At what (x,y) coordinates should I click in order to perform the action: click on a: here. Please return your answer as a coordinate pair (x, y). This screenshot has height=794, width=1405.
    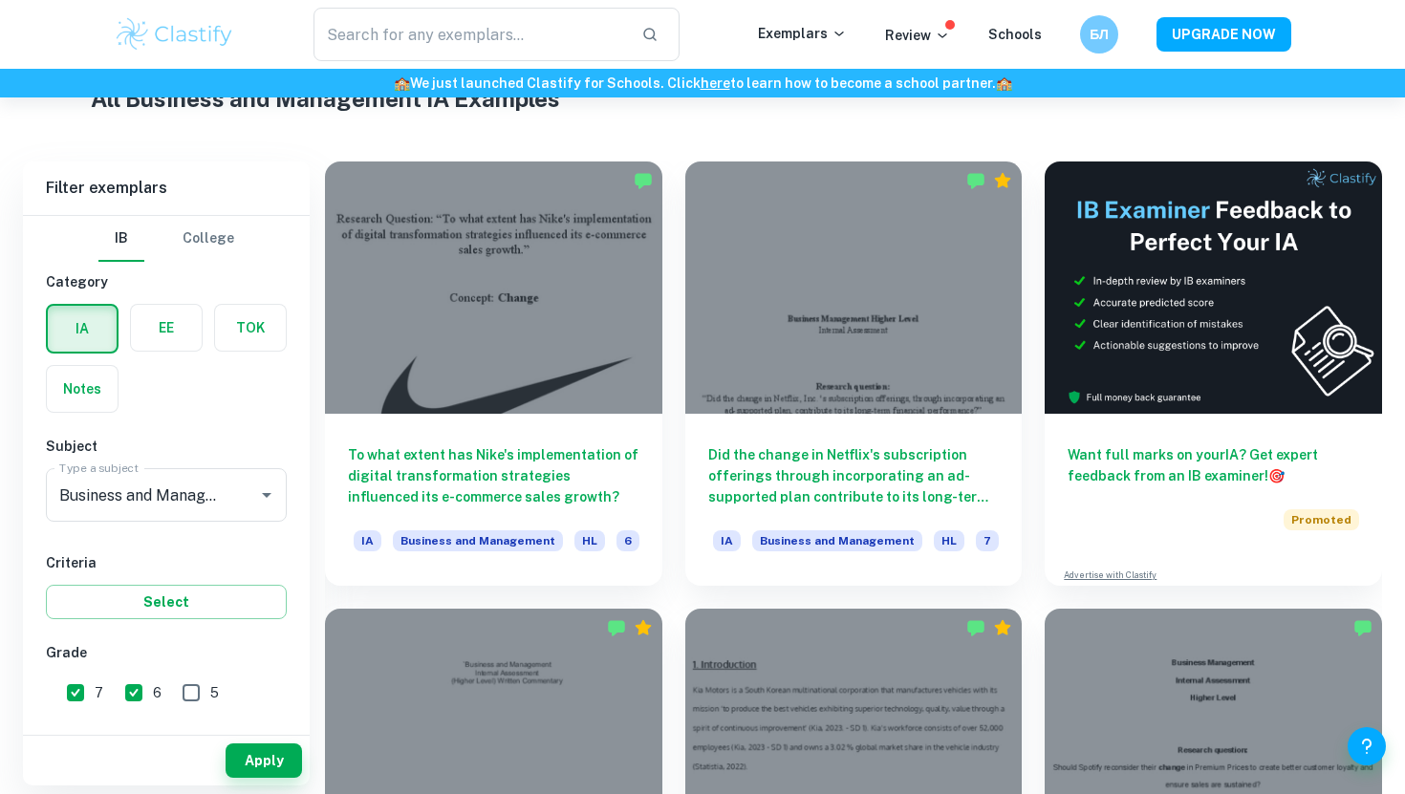
    Looking at the image, I should click on (715, 83).